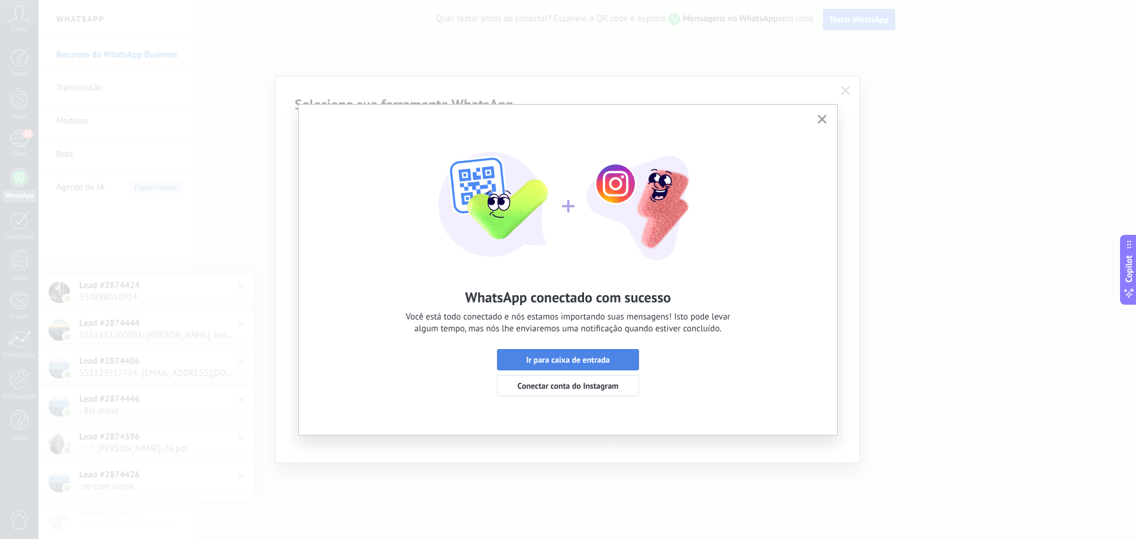  Describe the element at coordinates (568, 386) in the screenshot. I see `span: Conectar conta do Instagram` at that location.